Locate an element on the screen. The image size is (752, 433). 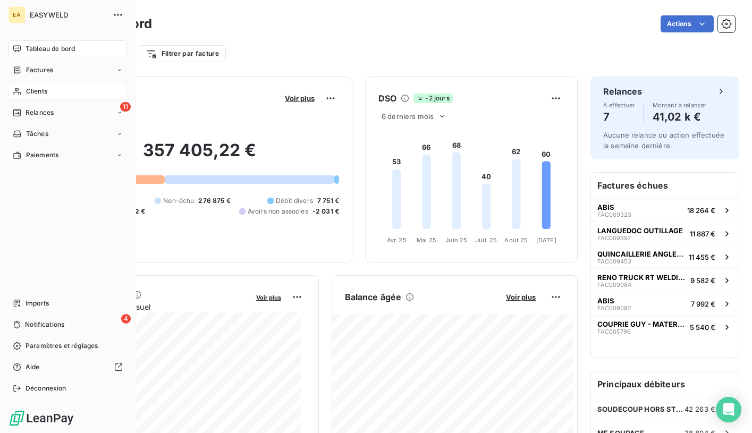
span: Montant à relancer is located at coordinates (680, 105).